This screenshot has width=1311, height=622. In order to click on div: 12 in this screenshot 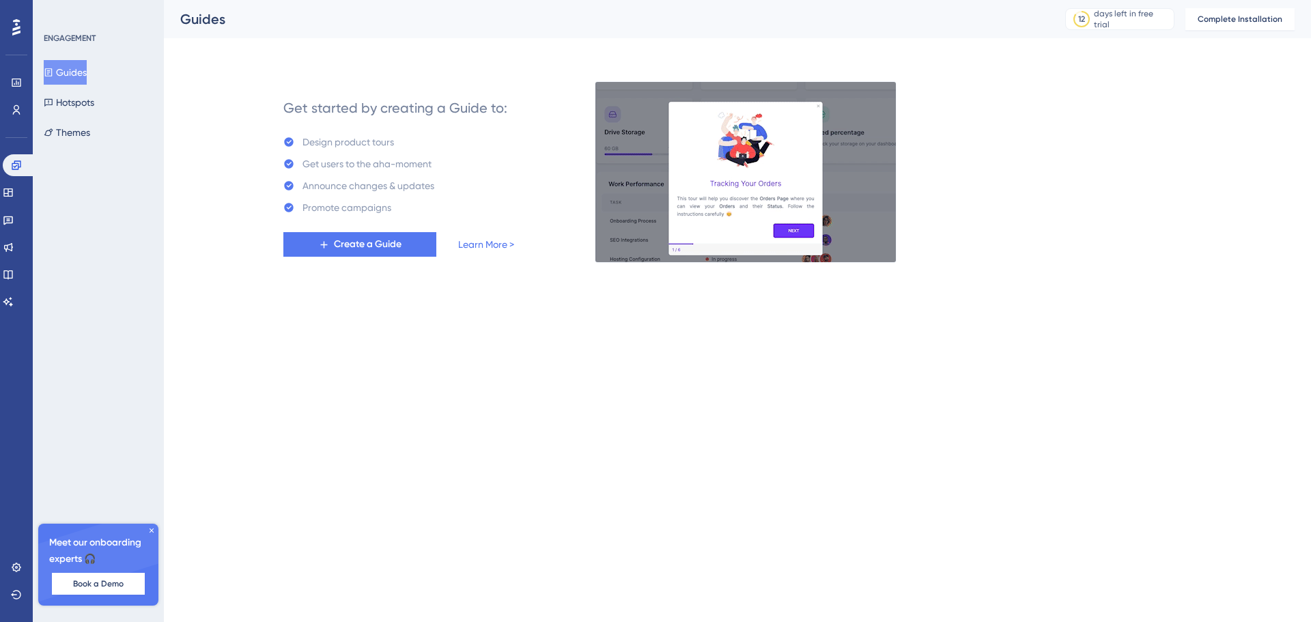, I will do `click(1081, 19)`.